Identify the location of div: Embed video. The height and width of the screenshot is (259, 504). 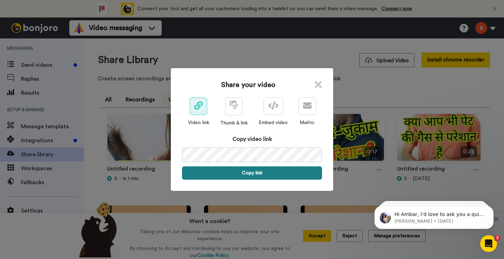
(273, 123).